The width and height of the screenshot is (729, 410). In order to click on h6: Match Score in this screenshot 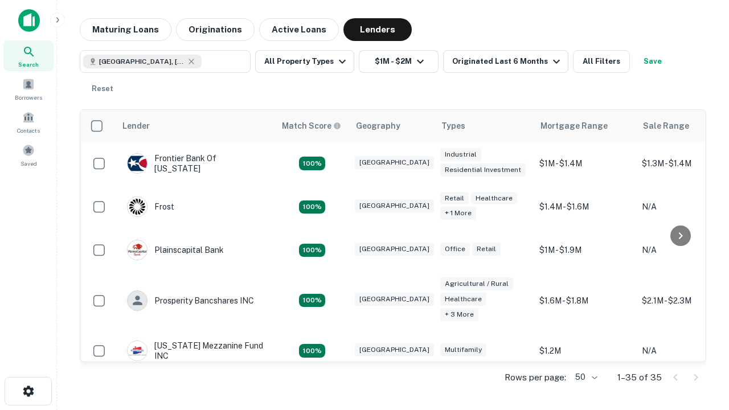, I will do `click(310, 126)`.